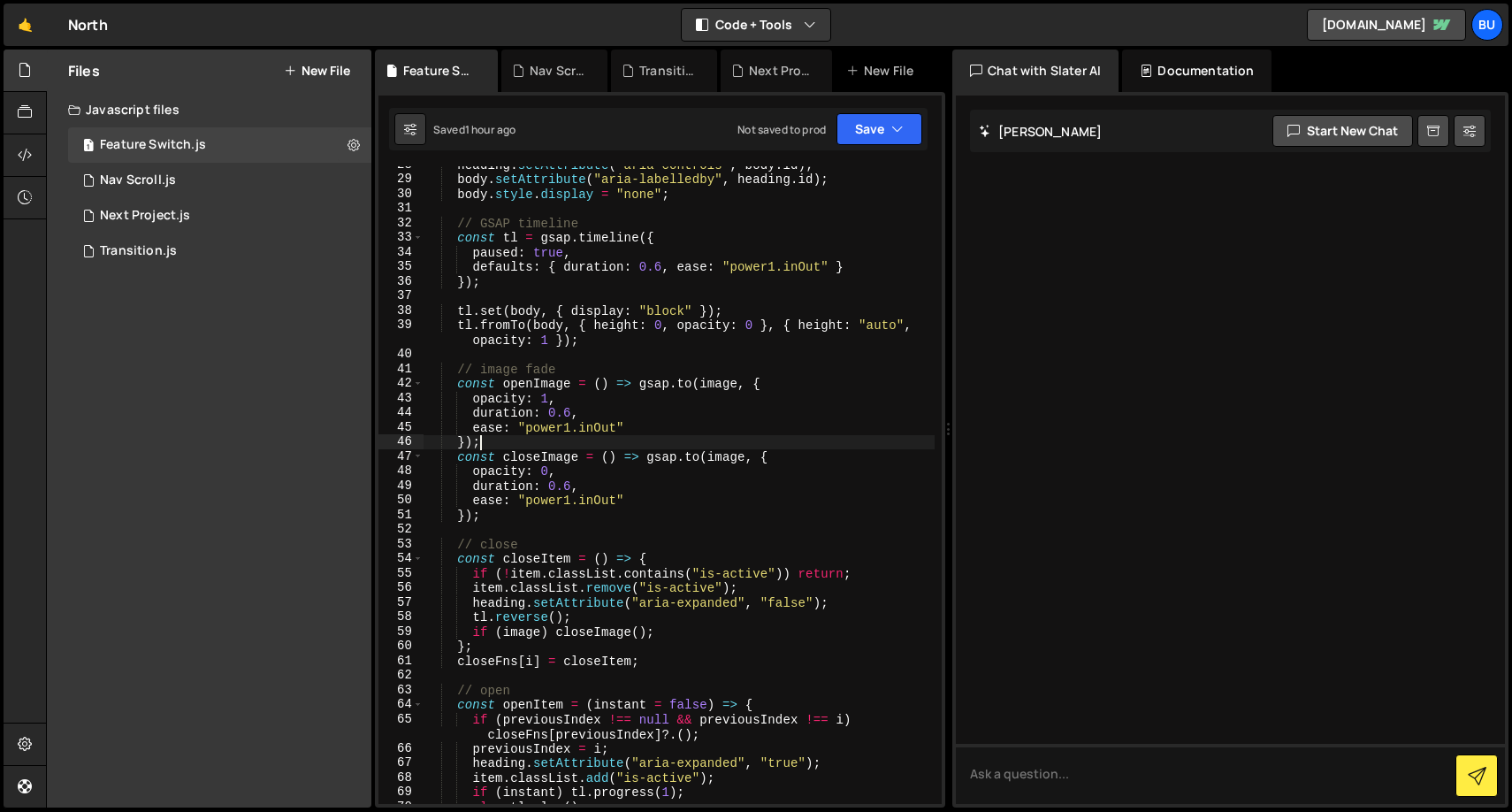  What do you see at coordinates (400, 223) in the screenshot?
I see `div: 32` at bounding box center [400, 223].